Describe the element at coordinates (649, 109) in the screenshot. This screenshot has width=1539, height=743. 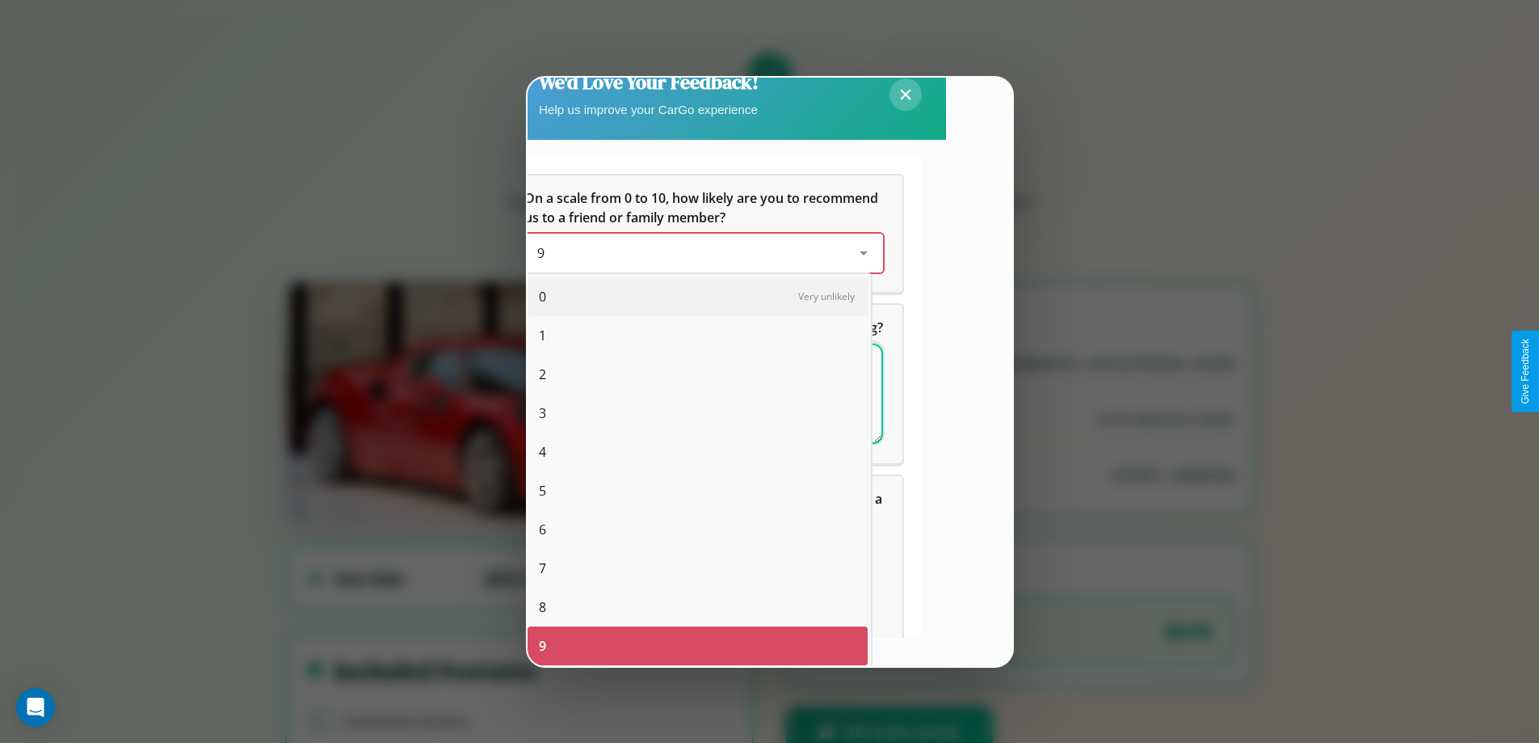
I see `p: Help us improve your CarGo experience` at that location.